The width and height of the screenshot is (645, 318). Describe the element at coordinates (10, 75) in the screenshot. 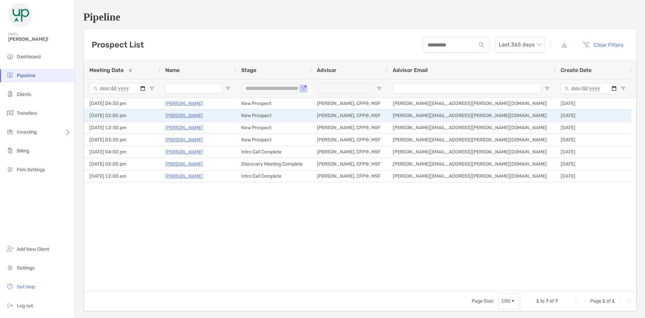

I see `img: pipeline icon` at that location.